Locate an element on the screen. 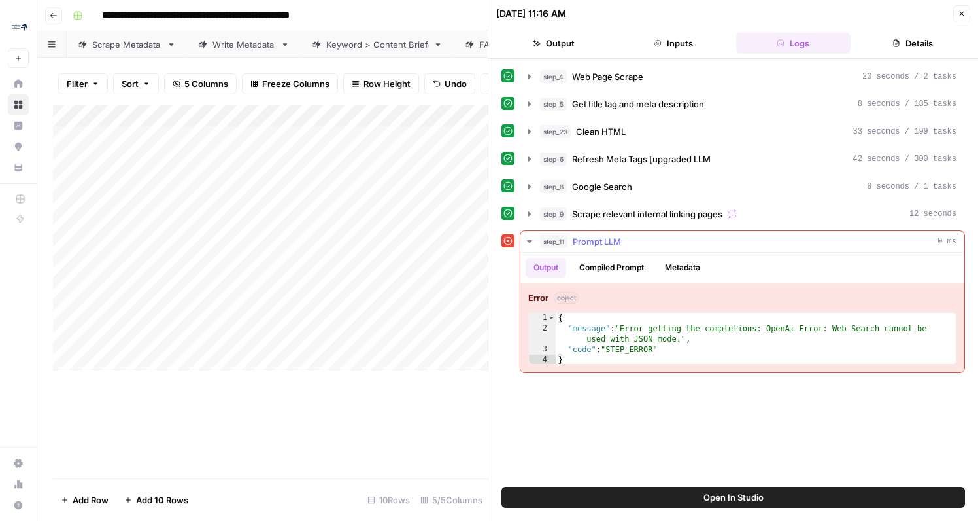 The width and height of the screenshot is (978, 521). div: 1 is located at coordinates (542, 318).